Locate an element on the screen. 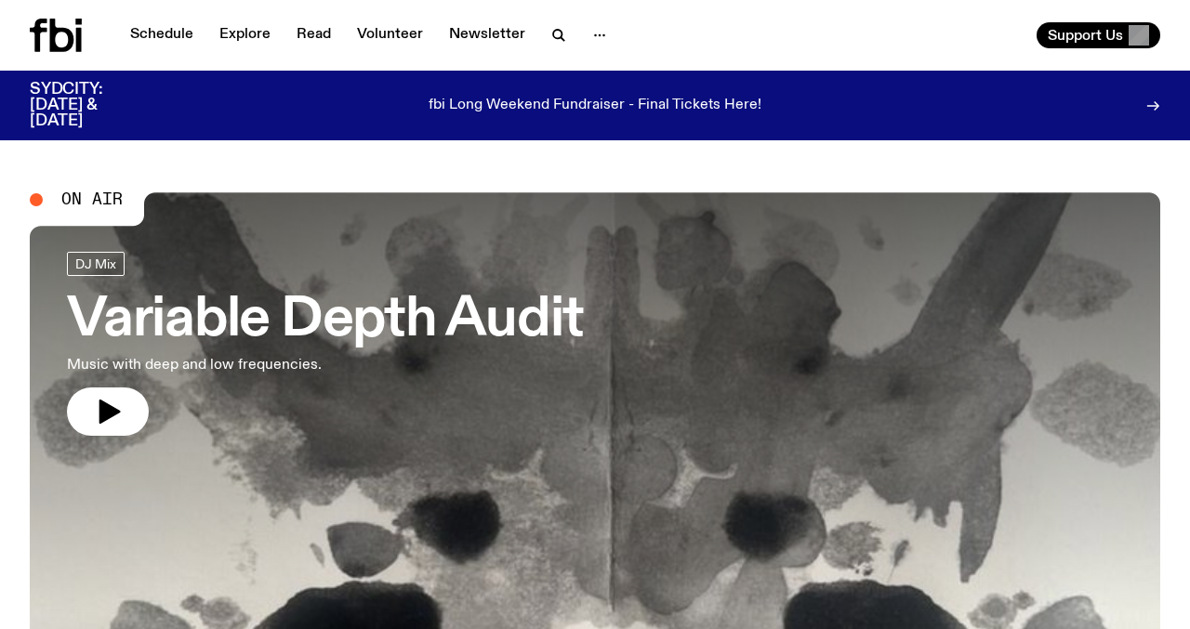  span: DJ Mix is located at coordinates (96, 264).